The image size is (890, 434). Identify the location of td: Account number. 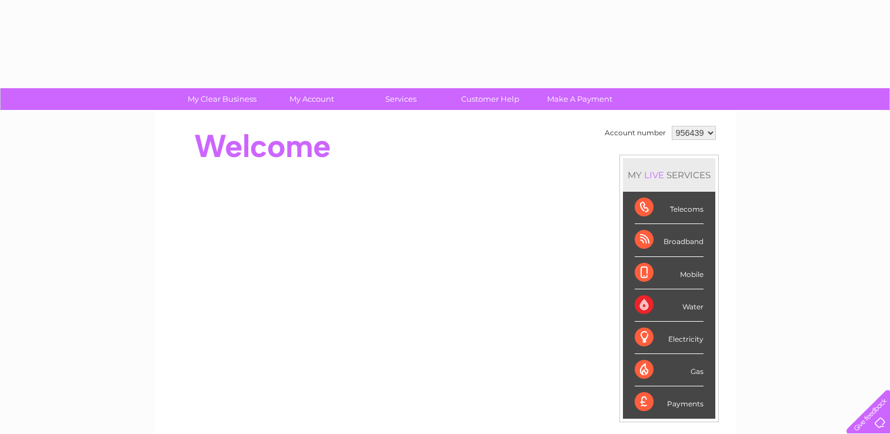
(636, 133).